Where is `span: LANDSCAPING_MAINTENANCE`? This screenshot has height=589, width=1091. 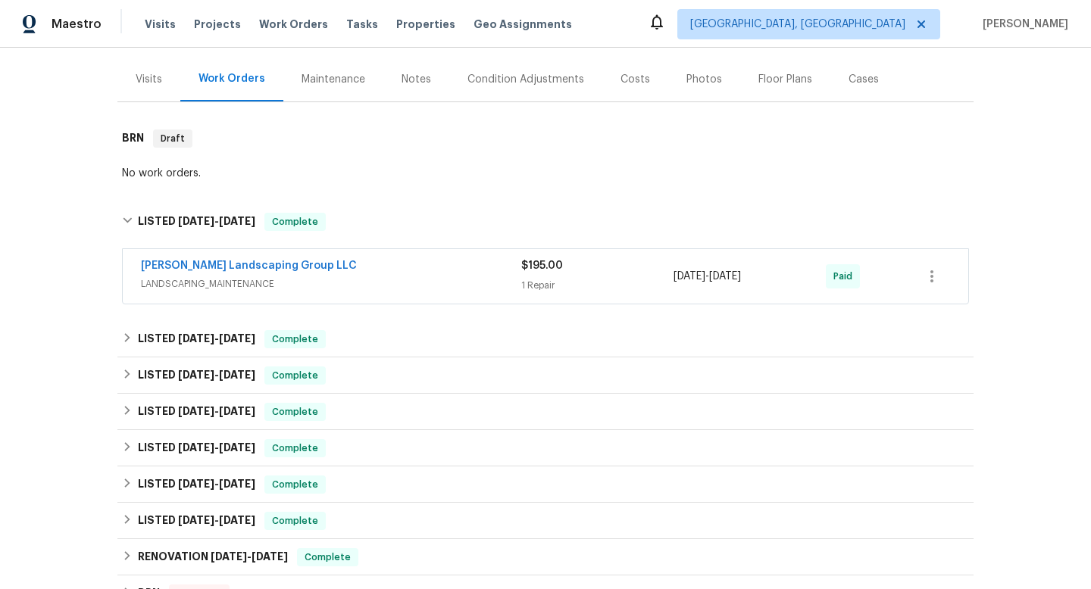 span: LANDSCAPING_MAINTENANCE is located at coordinates (331, 284).